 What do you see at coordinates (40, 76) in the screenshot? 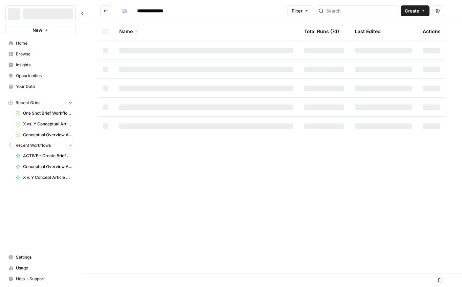
I see `a: Opportunities` at bounding box center [40, 76].